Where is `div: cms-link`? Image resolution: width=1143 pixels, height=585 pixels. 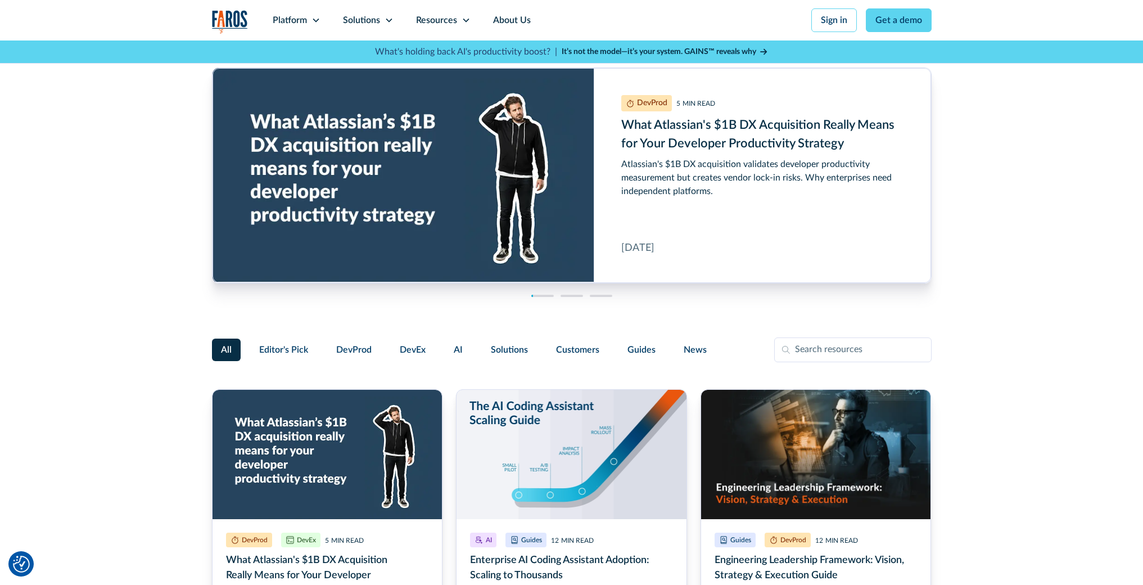
div: cms-link is located at coordinates (572, 175).